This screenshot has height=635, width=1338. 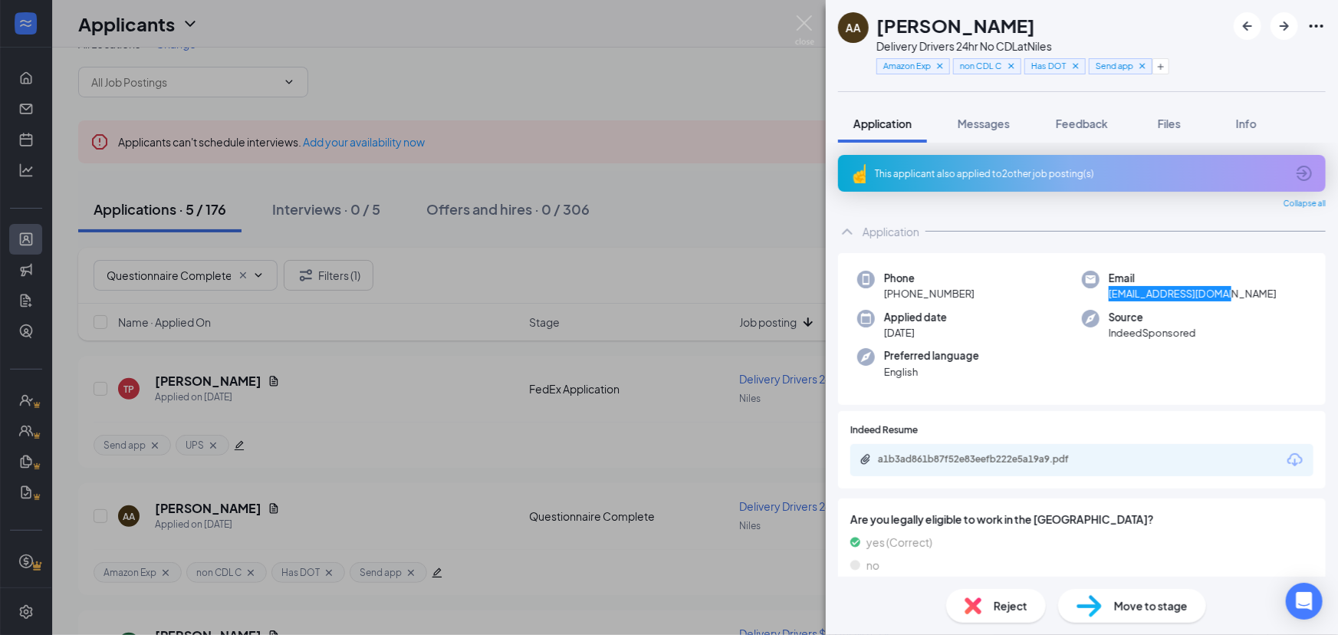 I want to click on span: Phone, so click(x=929, y=278).